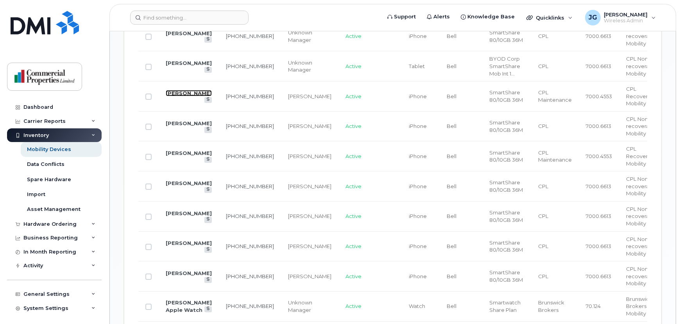 Image resolution: width=680 pixels, height=324 pixels. I want to click on span: Alerts, so click(442, 17).